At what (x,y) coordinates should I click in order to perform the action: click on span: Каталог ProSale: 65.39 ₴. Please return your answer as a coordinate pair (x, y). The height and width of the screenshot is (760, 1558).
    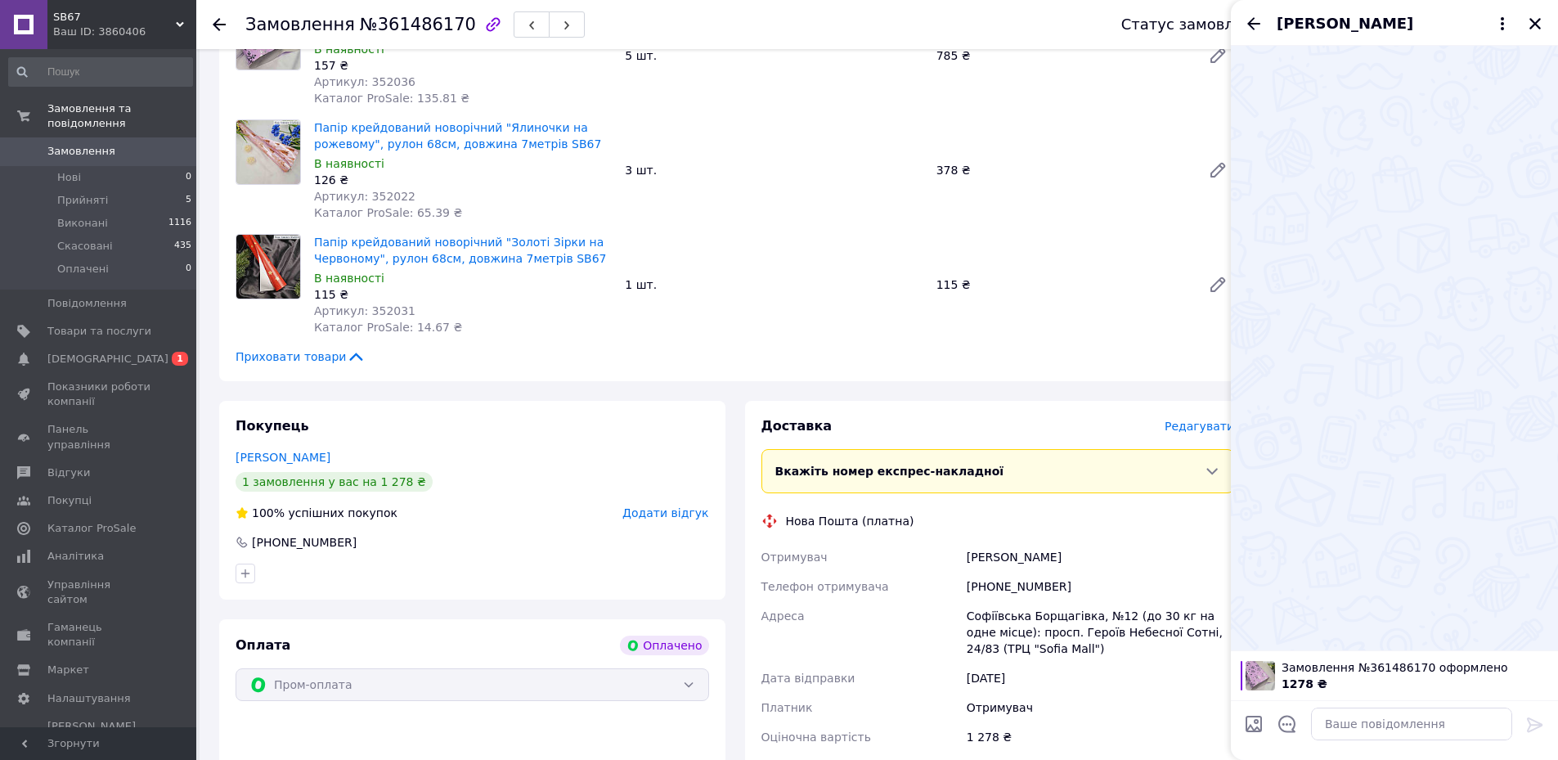
    Looking at the image, I should click on (388, 213).